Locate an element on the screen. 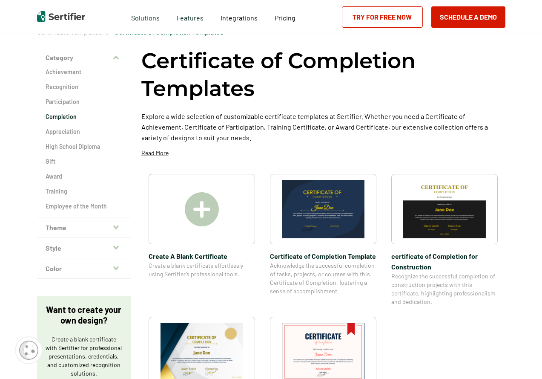 This screenshot has width=542, height=379. h2: Appreciation is located at coordinates (84, 132).